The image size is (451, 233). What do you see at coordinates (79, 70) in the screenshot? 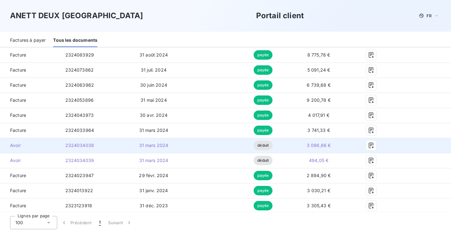
I see `span: 2324073862` at bounding box center [79, 70].